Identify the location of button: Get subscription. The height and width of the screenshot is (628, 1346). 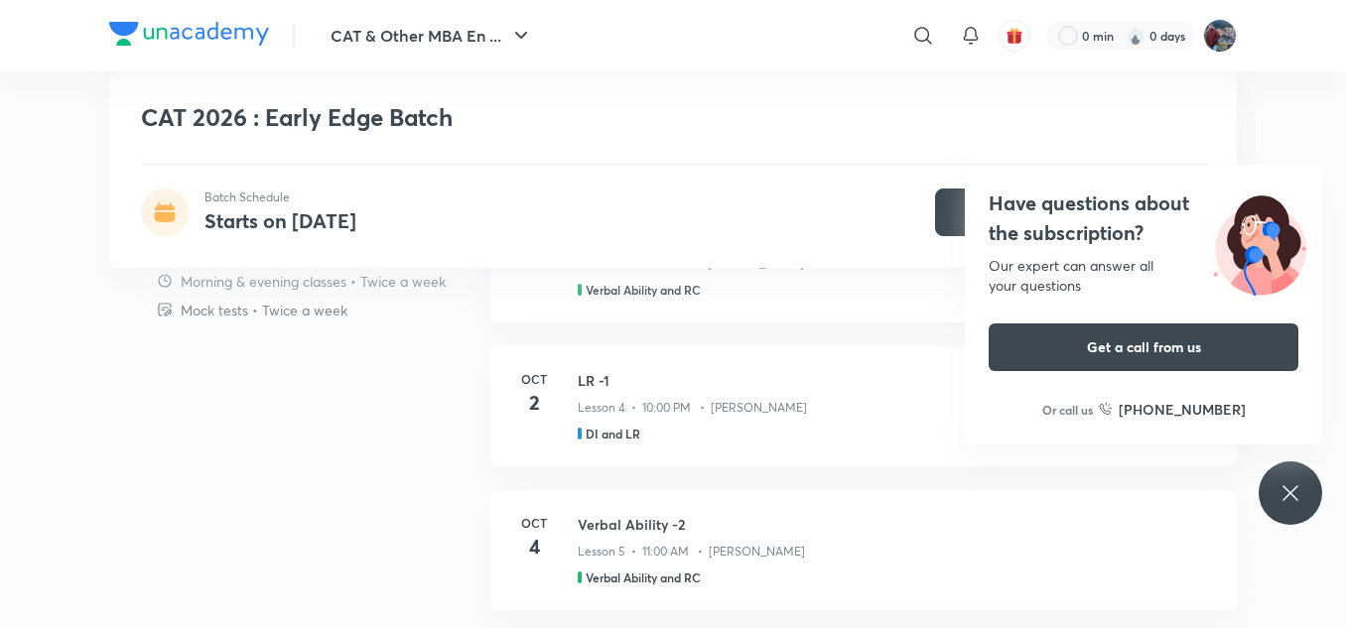
(1039, 212).